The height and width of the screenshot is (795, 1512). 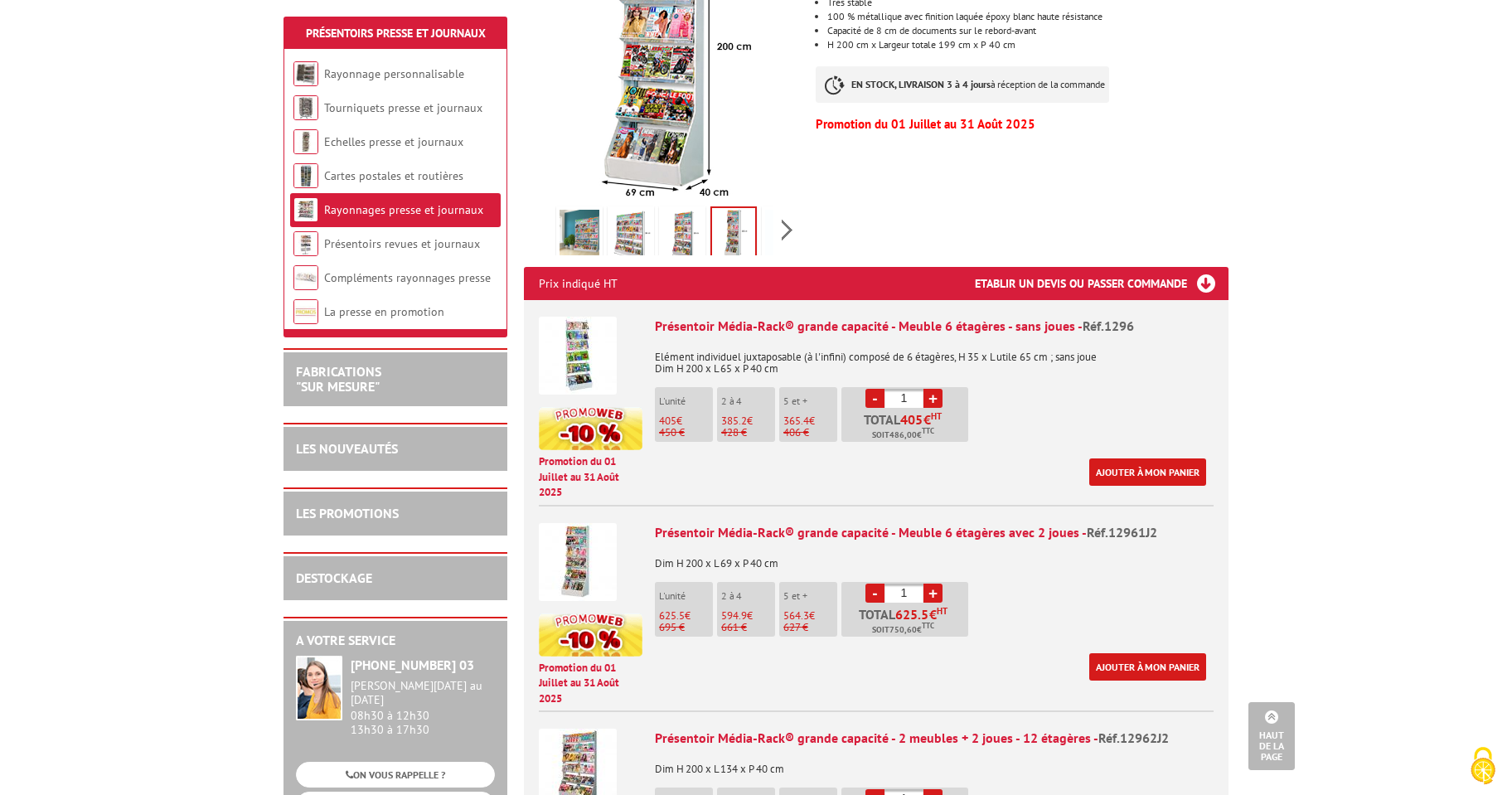 What do you see at coordinates (306, 278) in the screenshot?
I see `img: Compléments rayonnages presse` at bounding box center [306, 278].